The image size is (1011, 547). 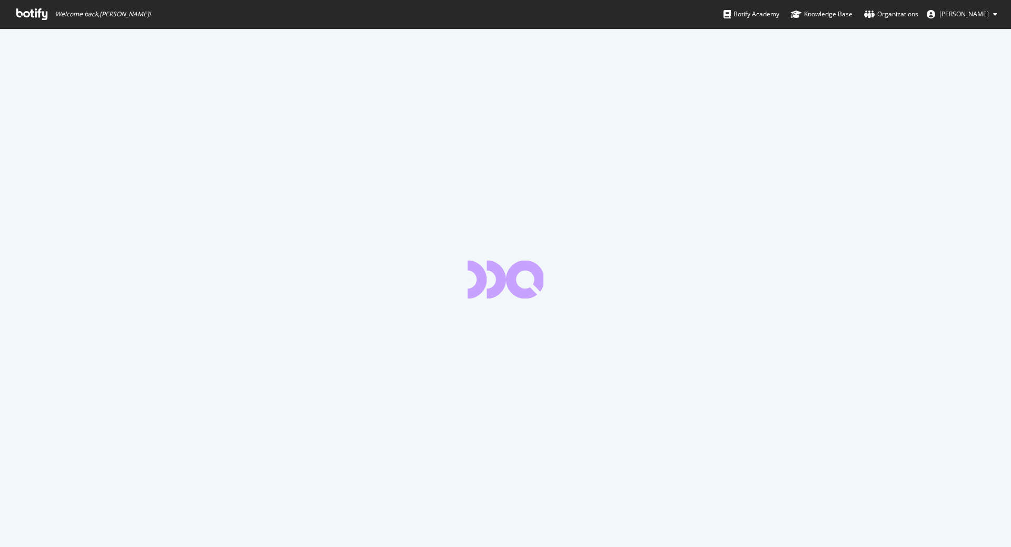 I want to click on div: animation, so click(x=505, y=279).